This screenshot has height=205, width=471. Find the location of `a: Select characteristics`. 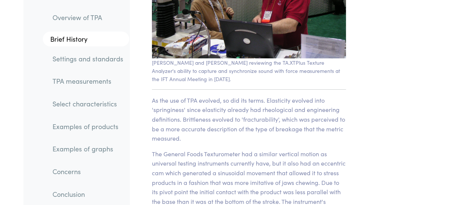

a: Select characteristics is located at coordinates (88, 104).